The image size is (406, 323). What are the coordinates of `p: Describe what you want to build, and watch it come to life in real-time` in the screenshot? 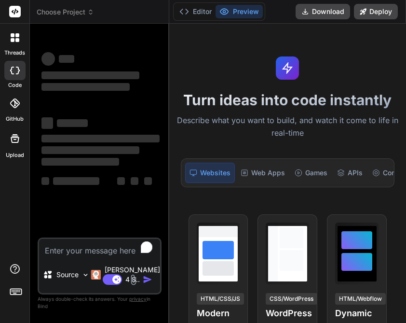 It's located at (288, 126).